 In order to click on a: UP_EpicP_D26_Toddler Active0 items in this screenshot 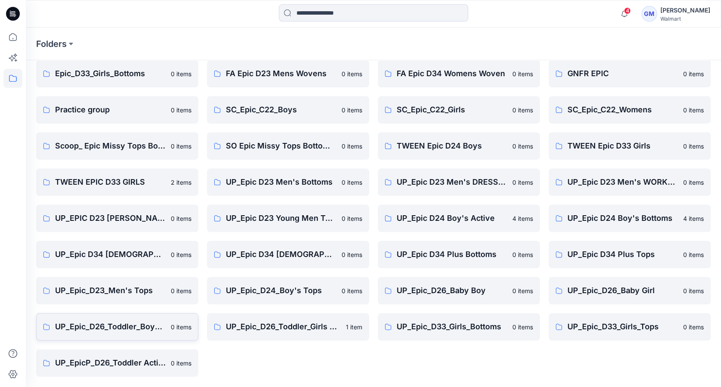, I will do `click(117, 363)`.